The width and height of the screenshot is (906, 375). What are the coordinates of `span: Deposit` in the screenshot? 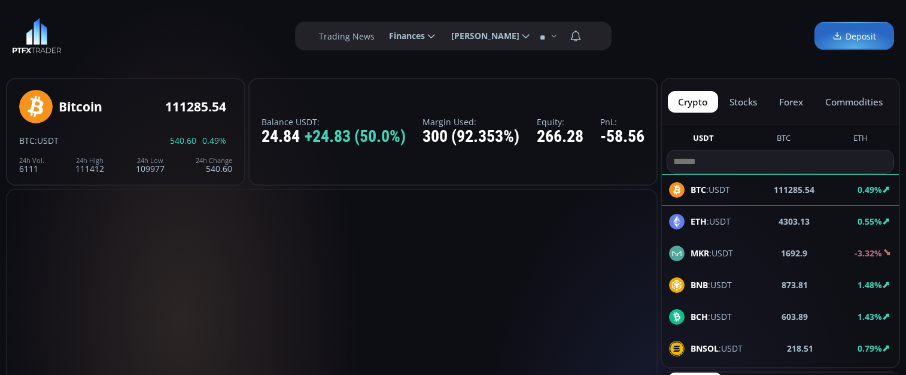 It's located at (854, 36).